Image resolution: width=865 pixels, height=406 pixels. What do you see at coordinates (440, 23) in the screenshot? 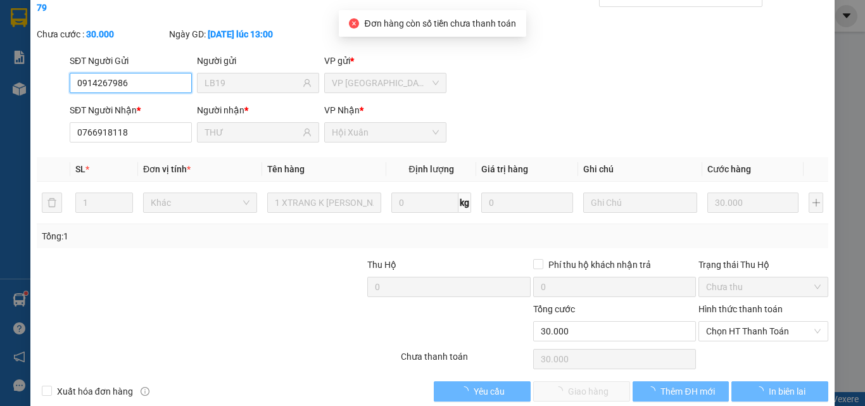
I see `span: Đơn hàng còn số tiền chưa thanh toán` at bounding box center [440, 23].